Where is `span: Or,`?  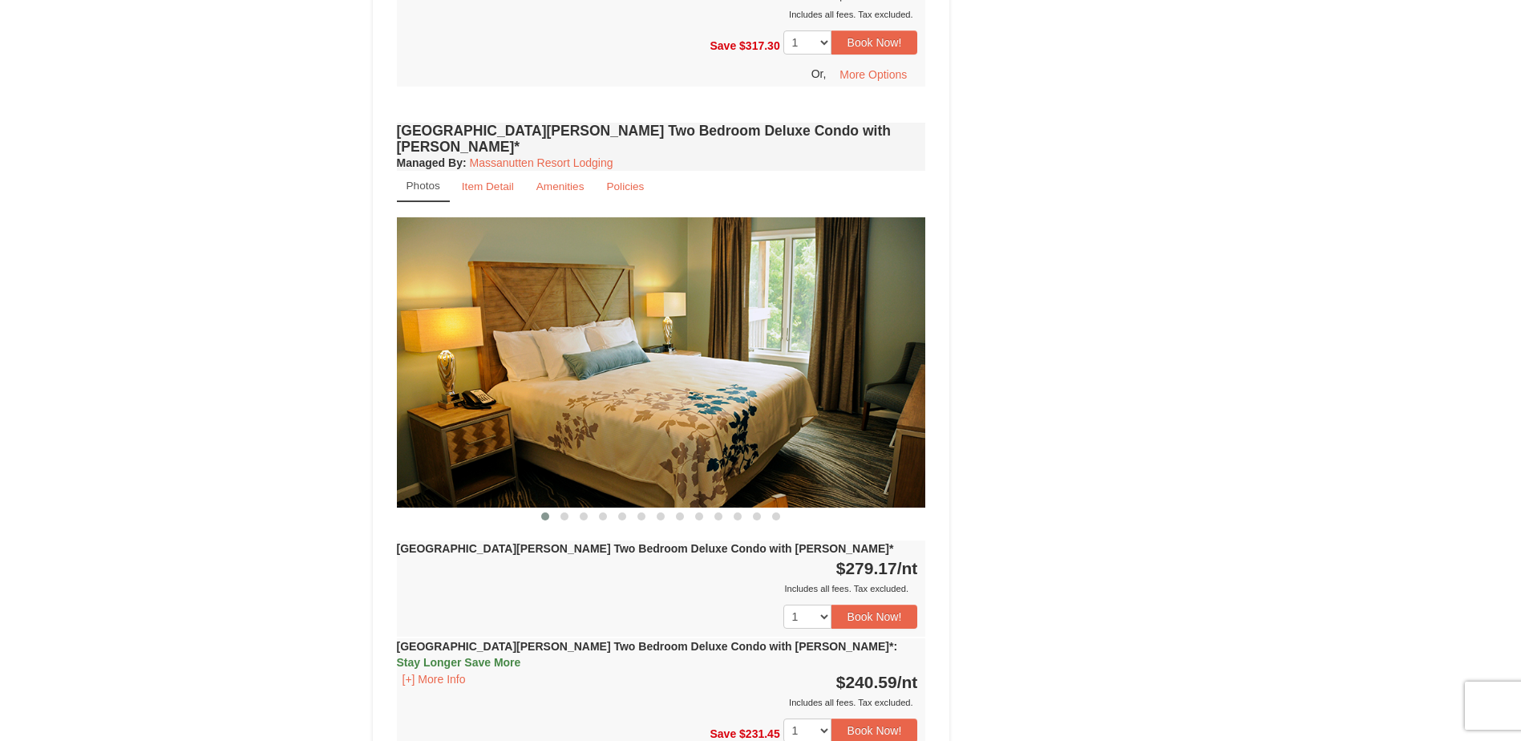
span: Or, is located at coordinates (819, 74).